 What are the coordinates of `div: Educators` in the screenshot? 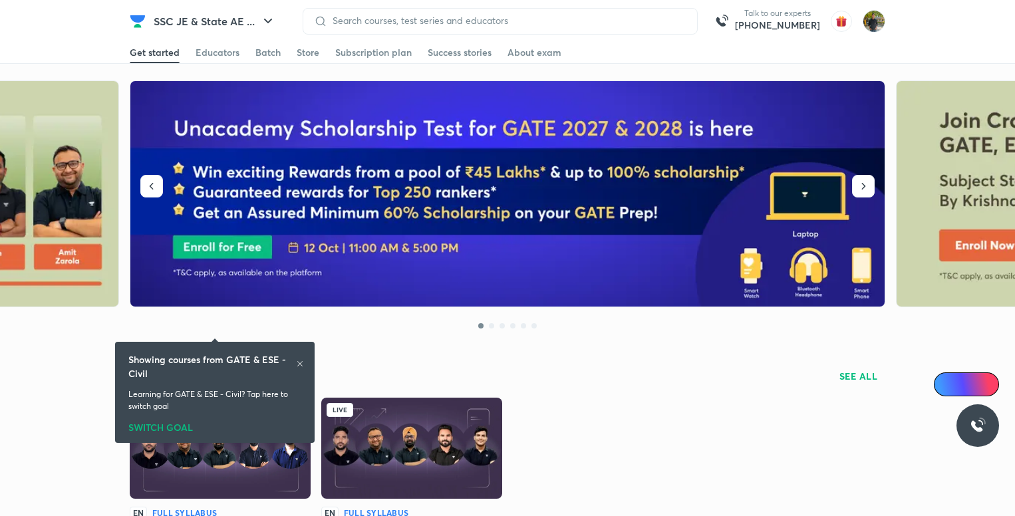 It's located at (217, 53).